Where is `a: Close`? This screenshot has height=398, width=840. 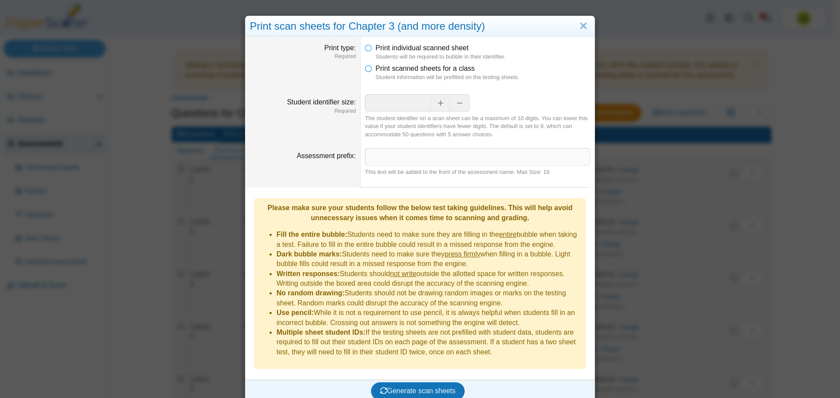 a: Close is located at coordinates (583, 26).